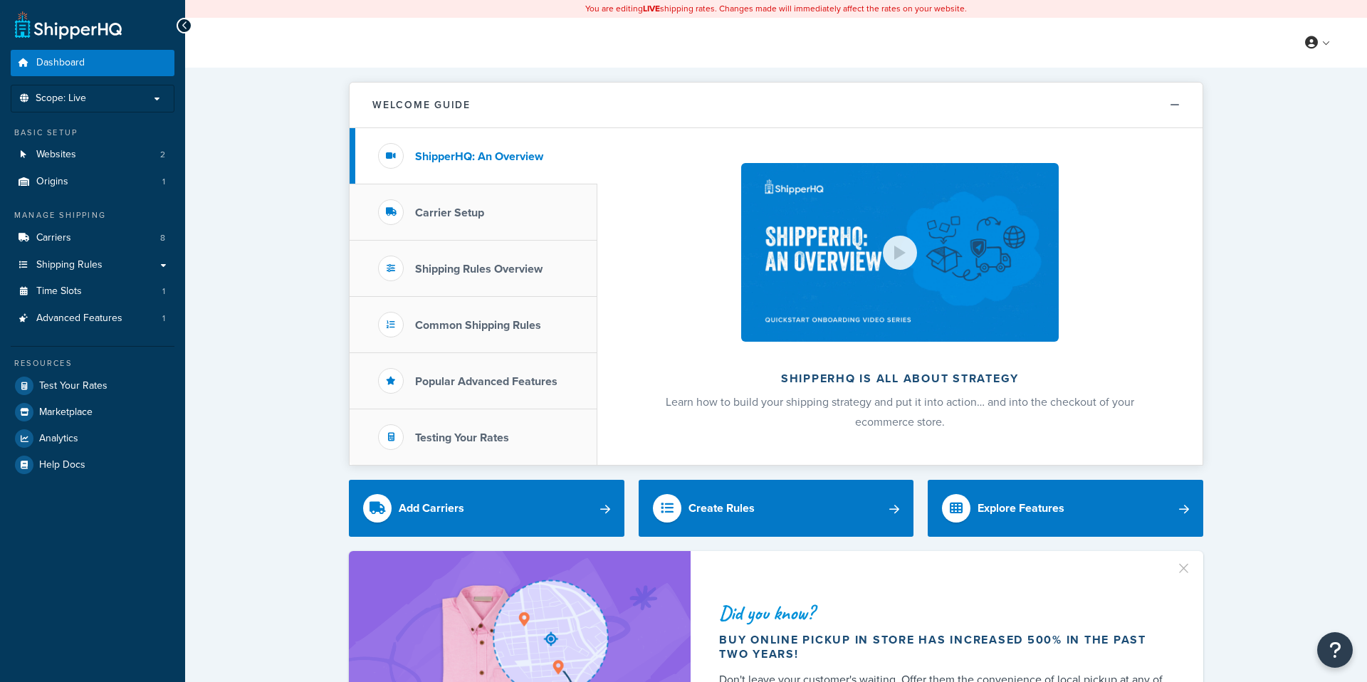 The height and width of the screenshot is (682, 1367). Describe the element at coordinates (93, 182) in the screenshot. I see `a: Origins1` at that location.